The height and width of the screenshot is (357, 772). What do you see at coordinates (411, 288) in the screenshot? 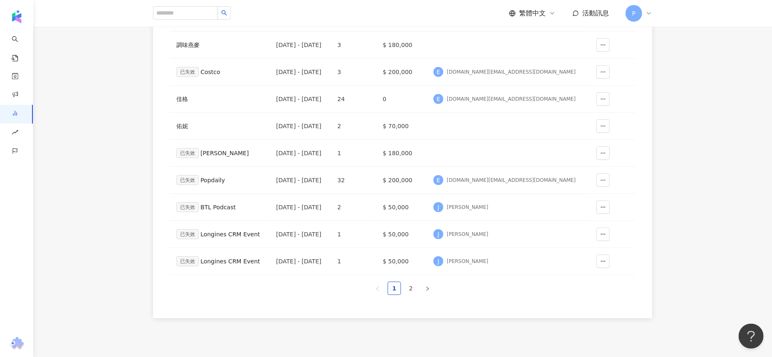
I see `li: 2` at bounding box center [411, 288].